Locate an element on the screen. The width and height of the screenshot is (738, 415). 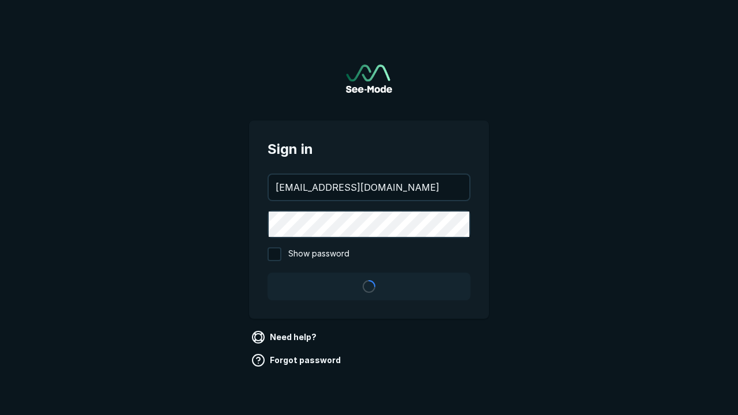
a: Need help? is located at coordinates (285, 337).